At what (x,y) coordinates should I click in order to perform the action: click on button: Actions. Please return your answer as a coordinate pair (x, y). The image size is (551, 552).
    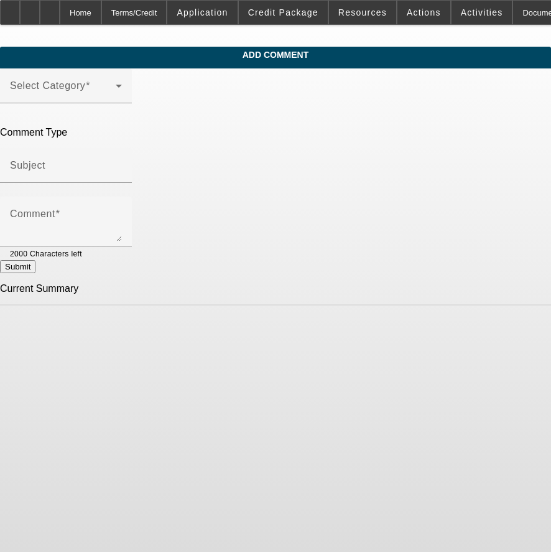
    Looking at the image, I should click on (423, 12).